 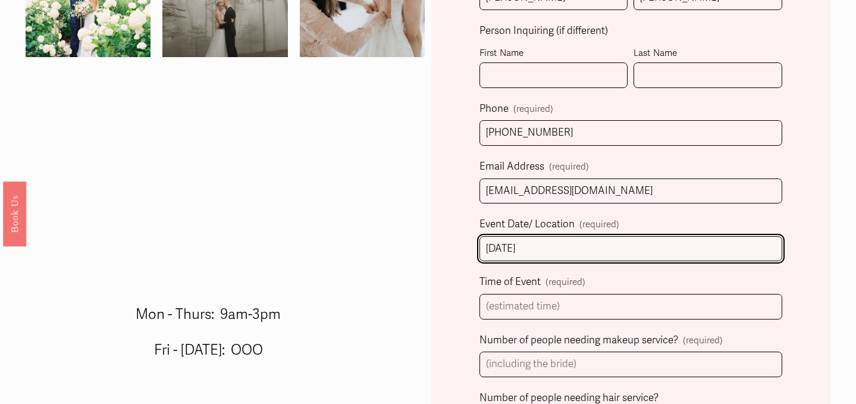 I want to click on span: Mon - Thurs: 9am-3pm, so click(x=208, y=314).